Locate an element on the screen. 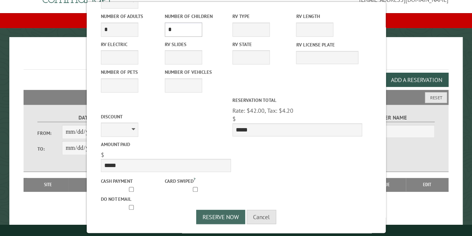 Image resolution: width=472 pixels, height=236 pixels. label: RV License Plate is located at coordinates (327, 45).